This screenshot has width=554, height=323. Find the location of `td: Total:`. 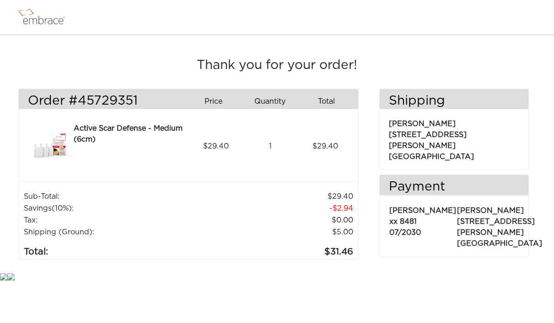

td: Total: is located at coordinates (114, 249).